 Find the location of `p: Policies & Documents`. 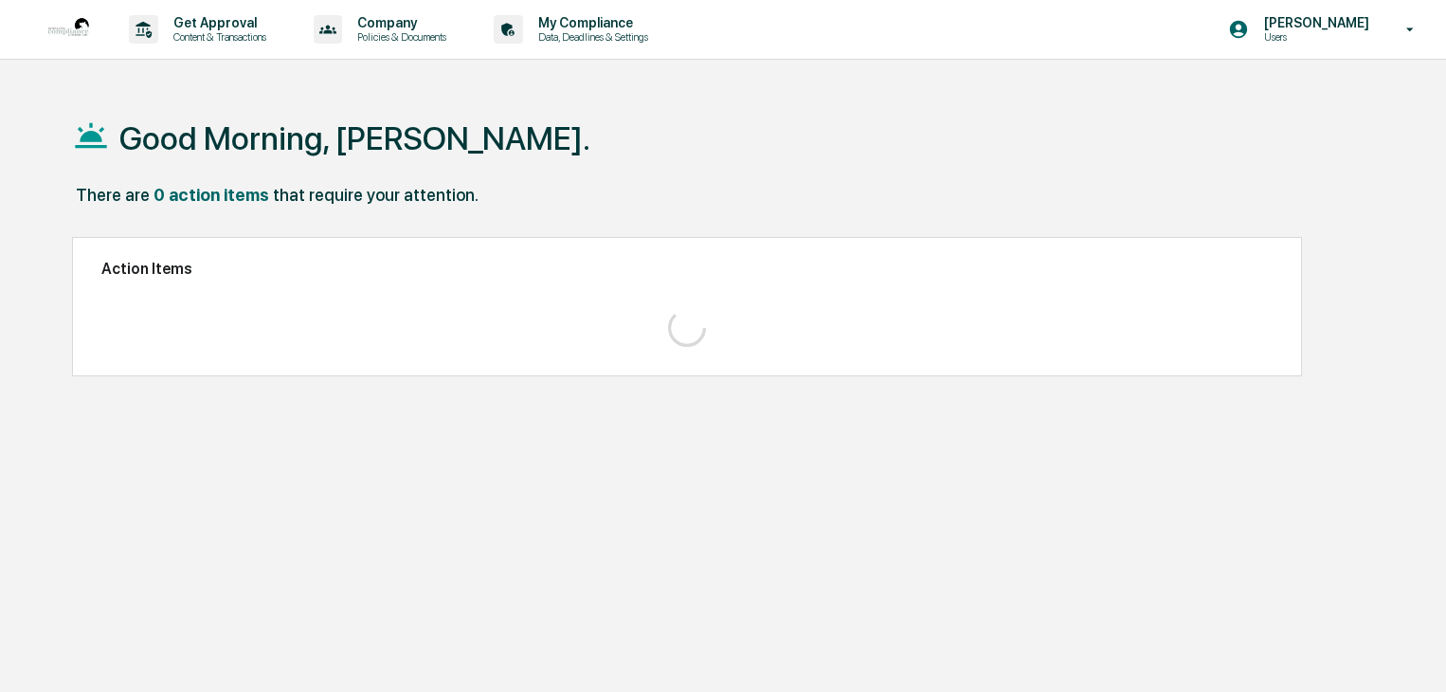

p: Policies & Documents is located at coordinates (399, 37).